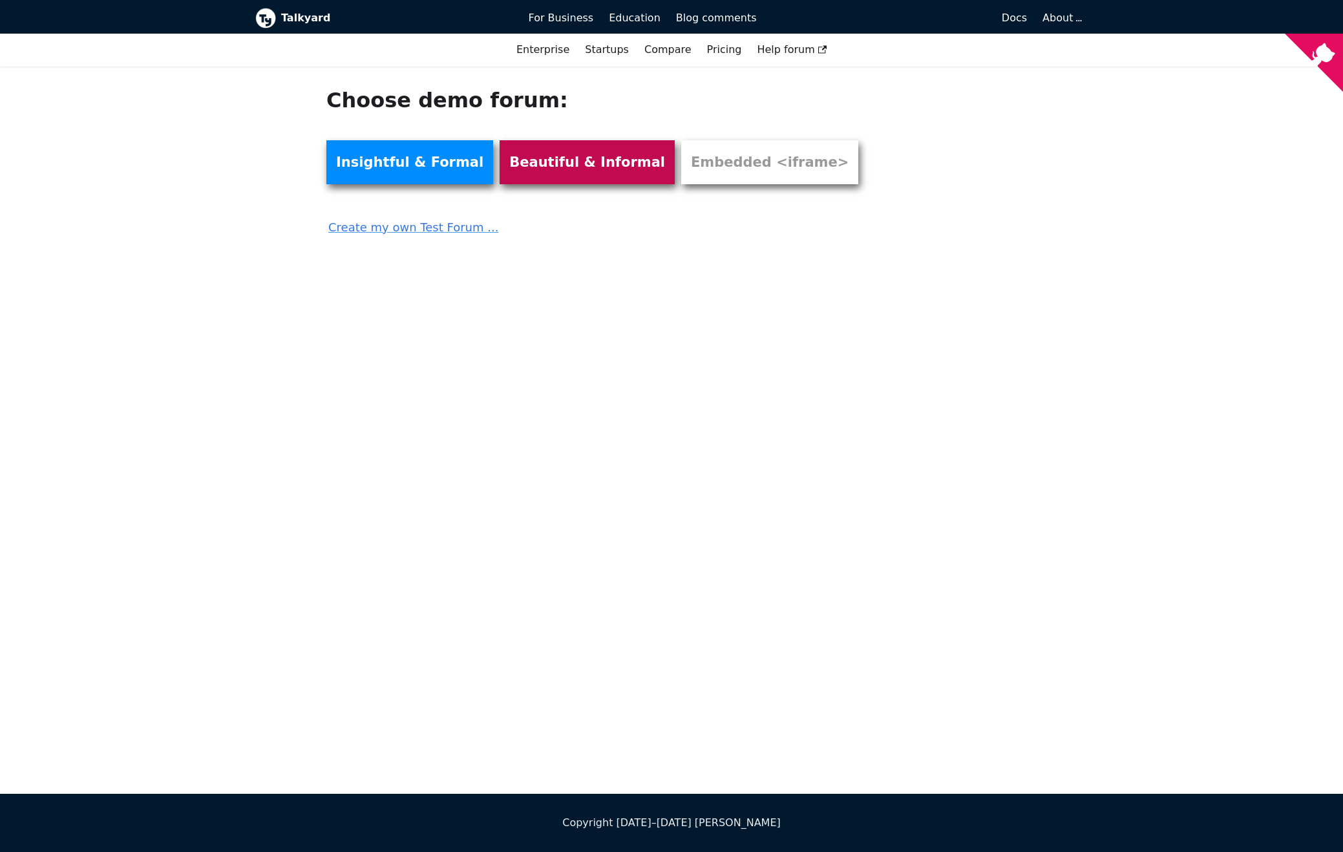 The image size is (1343, 852). I want to click on img: Talkyard logo, so click(266, 18).